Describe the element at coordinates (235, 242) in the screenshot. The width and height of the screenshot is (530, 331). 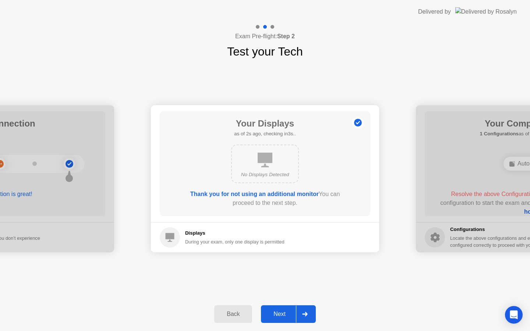
I see `div: During your exam, only one display is permitted` at that location.